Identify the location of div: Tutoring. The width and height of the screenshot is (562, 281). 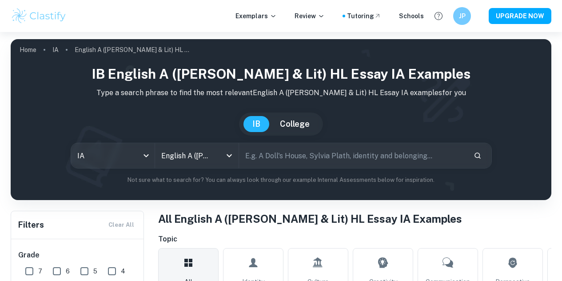
(364, 16).